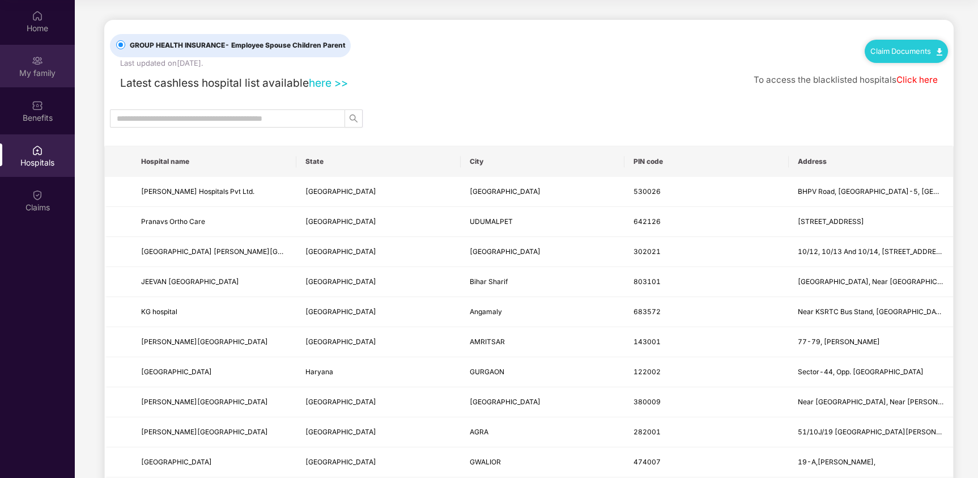  I want to click on td: 10/12, 10/13 And 10/14, Chitrakoot Yojna, Sector - 10, Chitrakoot Marg, so click(871, 251).